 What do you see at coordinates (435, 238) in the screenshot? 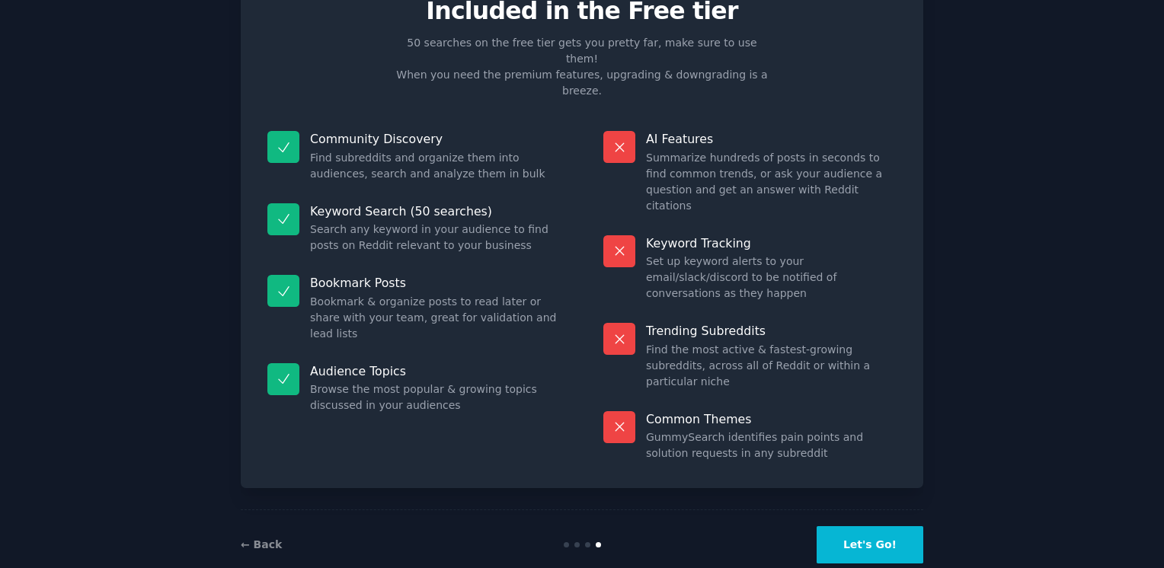
I see `dd: Search any keyword in your audience to find posts on Reddit relevant to your business` at bounding box center [435, 238].